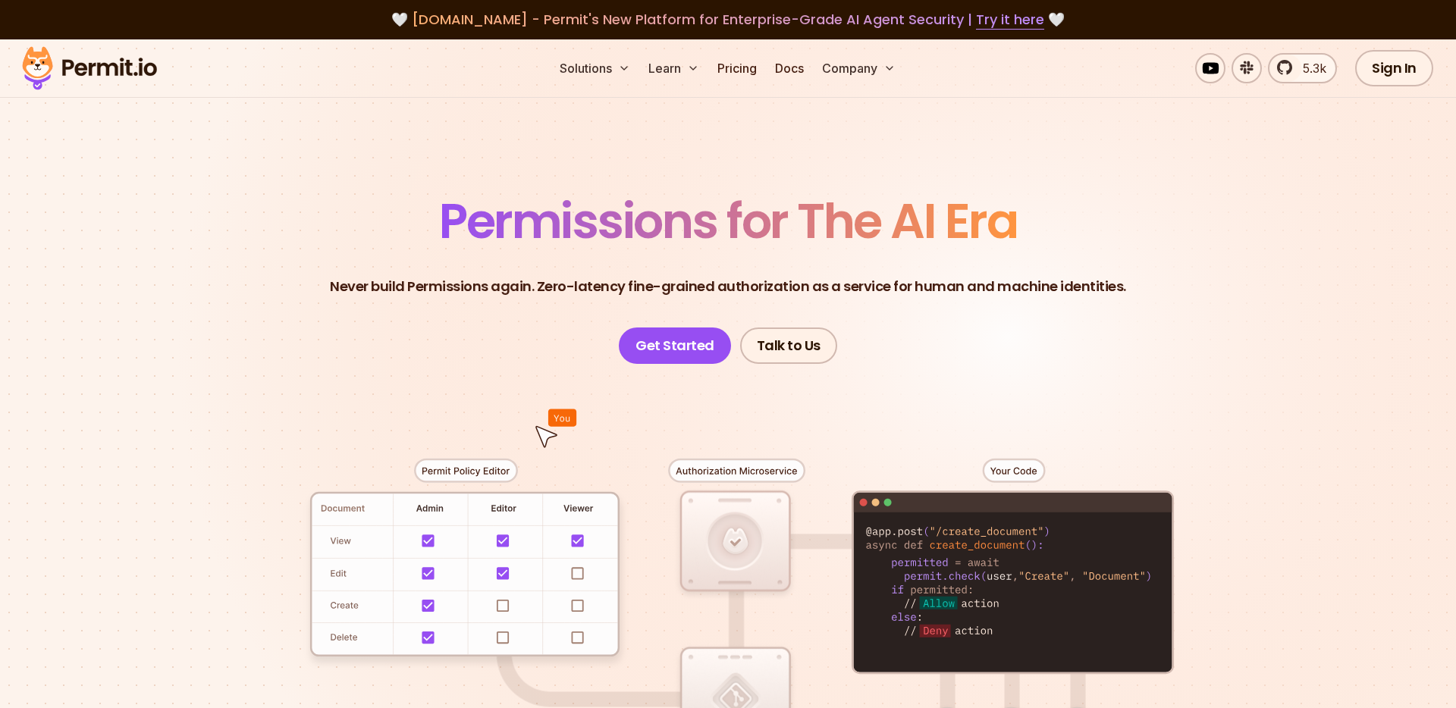 The image size is (1456, 708). Describe the element at coordinates (1310, 68) in the screenshot. I see `span: 5.3k` at that location.